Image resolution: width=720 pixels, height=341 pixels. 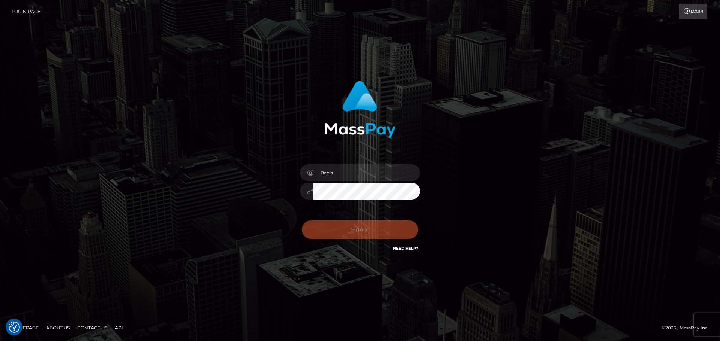 What do you see at coordinates (92, 328) in the screenshot?
I see `a: Contact Us` at bounding box center [92, 328].